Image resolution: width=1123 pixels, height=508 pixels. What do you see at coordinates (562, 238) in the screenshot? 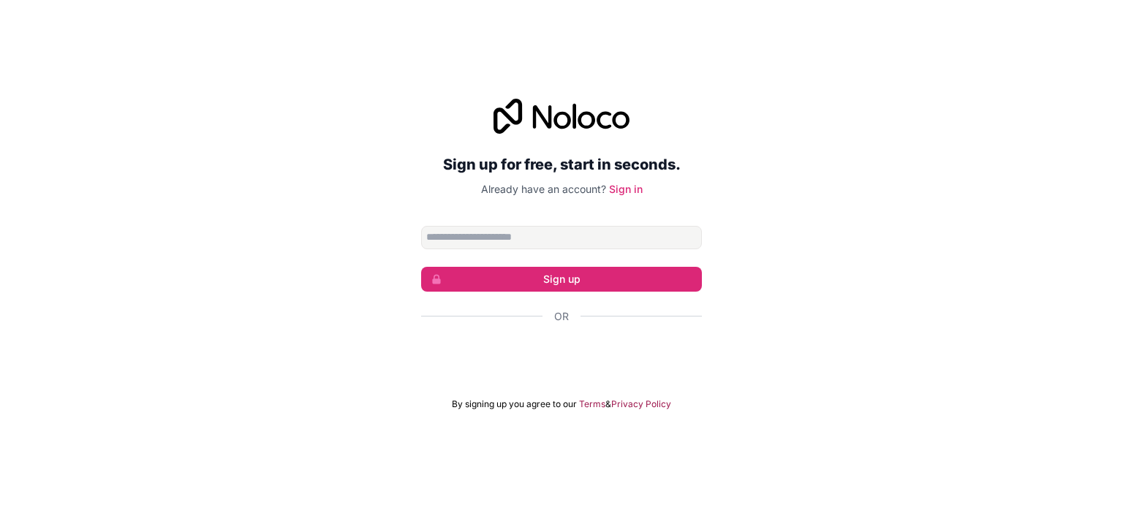
I see `input: Email address` at bounding box center [562, 238].